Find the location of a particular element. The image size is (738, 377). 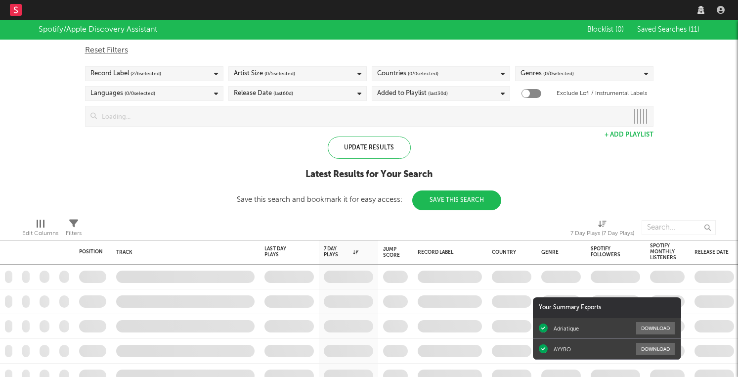

span: ( 0 / 5 selected) is located at coordinates (280, 74).